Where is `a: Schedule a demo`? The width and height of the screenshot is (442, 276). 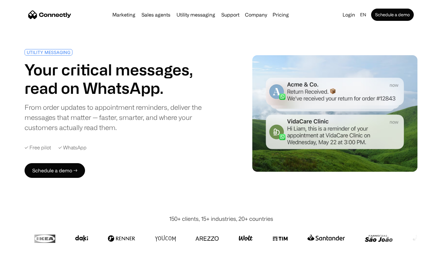
a: Schedule a demo is located at coordinates (392, 15).